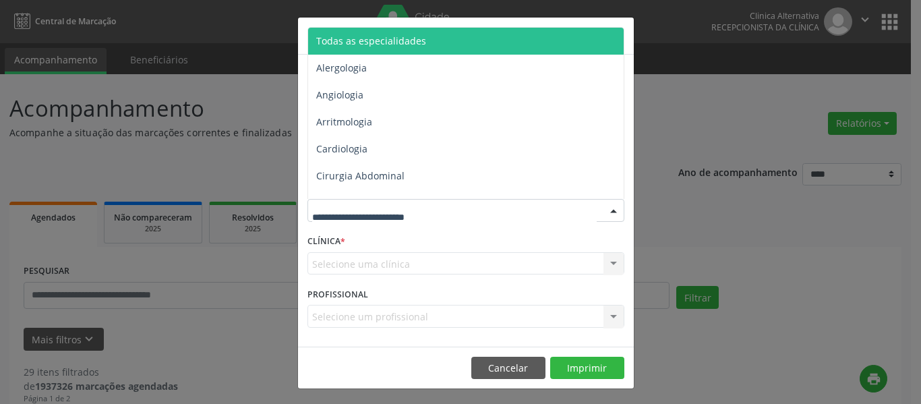 Image resolution: width=921 pixels, height=404 pixels. What do you see at coordinates (340, 94) in the screenshot?
I see `span: Angiologia` at bounding box center [340, 94].